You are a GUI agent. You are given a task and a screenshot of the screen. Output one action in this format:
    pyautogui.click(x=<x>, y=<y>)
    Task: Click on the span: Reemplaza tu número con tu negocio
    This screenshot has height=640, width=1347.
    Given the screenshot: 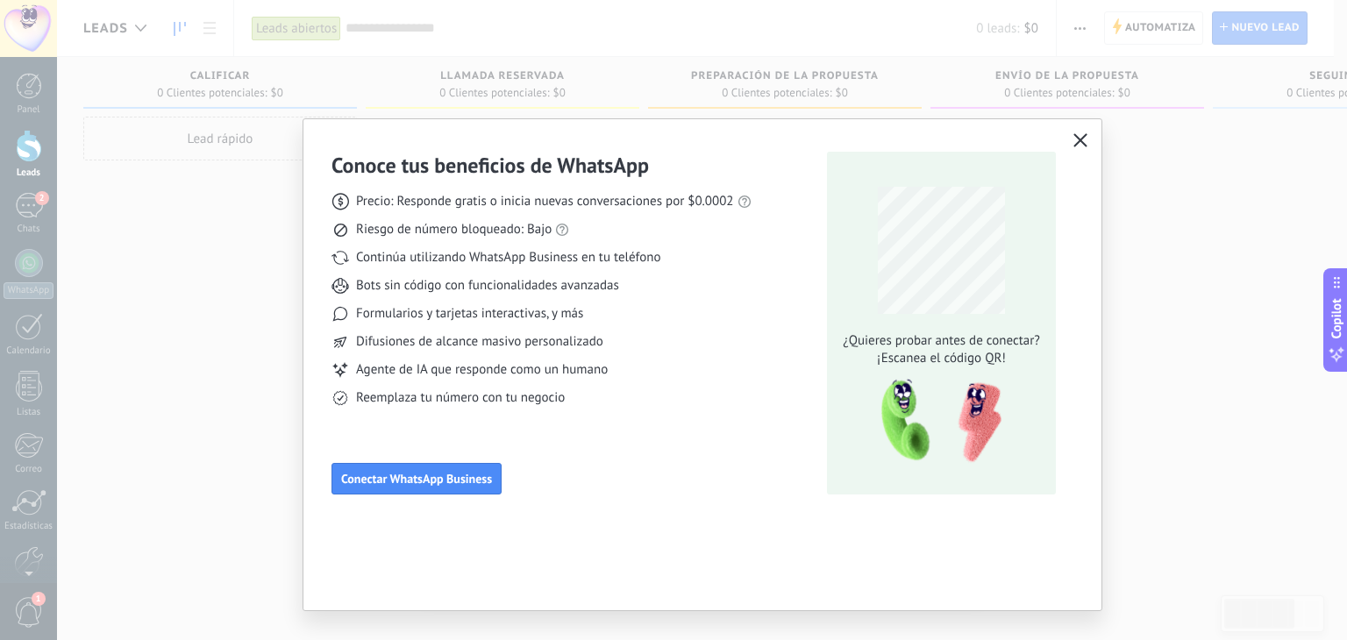 What is the action you would take?
    pyautogui.click(x=461, y=398)
    